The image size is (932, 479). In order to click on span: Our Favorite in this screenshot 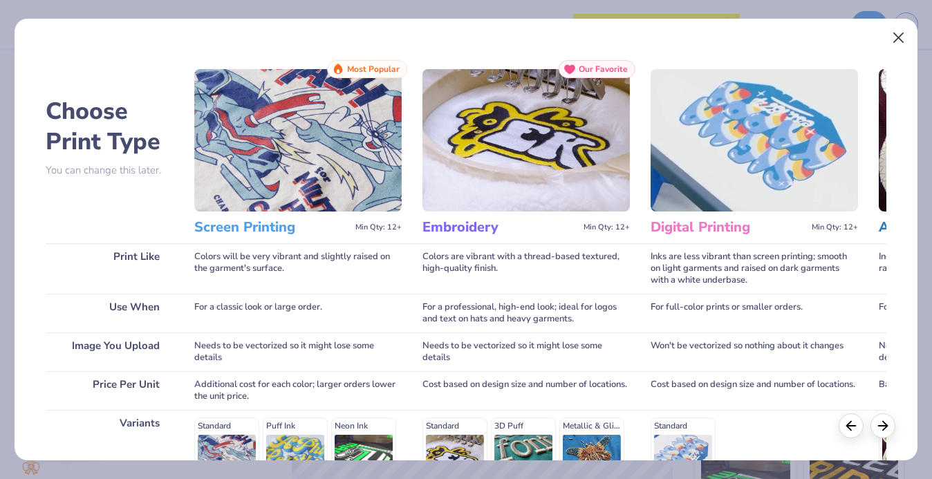, I will do `click(603, 69)`.